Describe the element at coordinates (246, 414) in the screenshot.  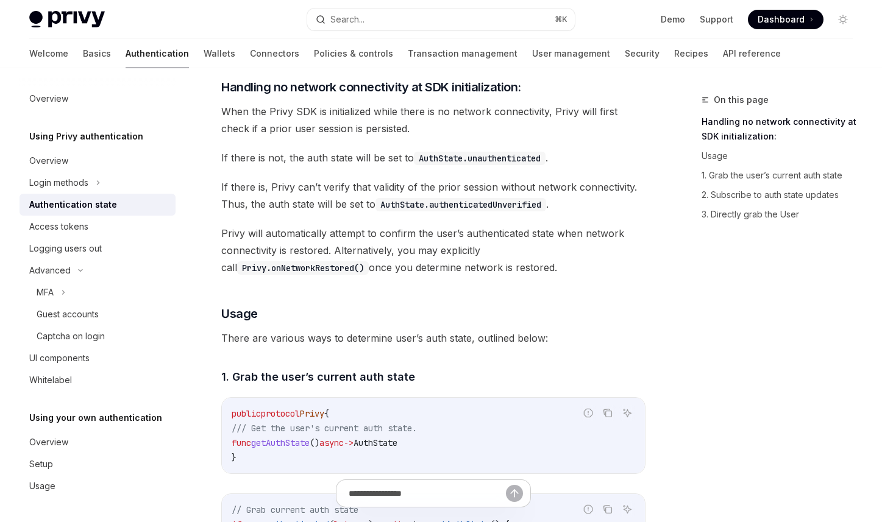
I see `span: public` at that location.